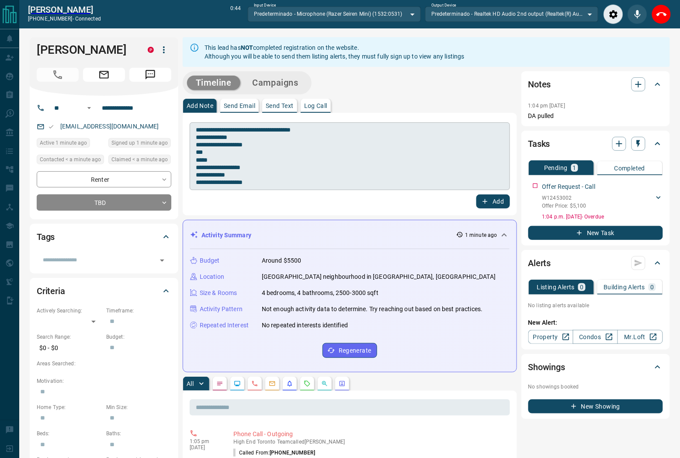 The height and width of the screenshot is (458, 680). I want to click on span: connected, so click(88, 19).